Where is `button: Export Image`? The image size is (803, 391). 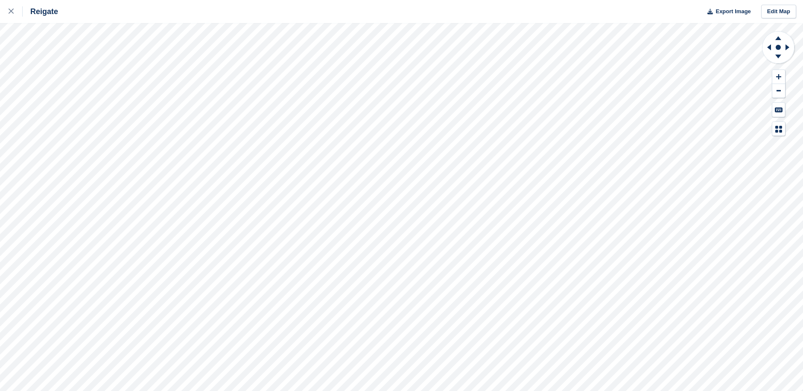
button: Export Image is located at coordinates (726, 12).